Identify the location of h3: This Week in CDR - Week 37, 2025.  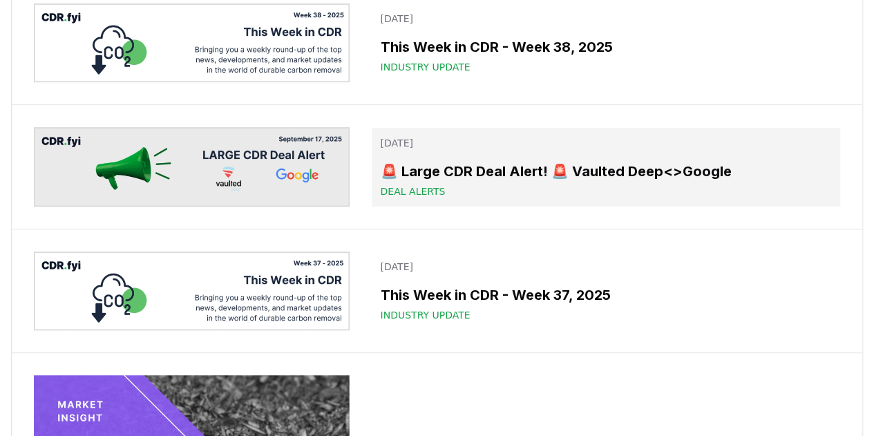
(606, 295).